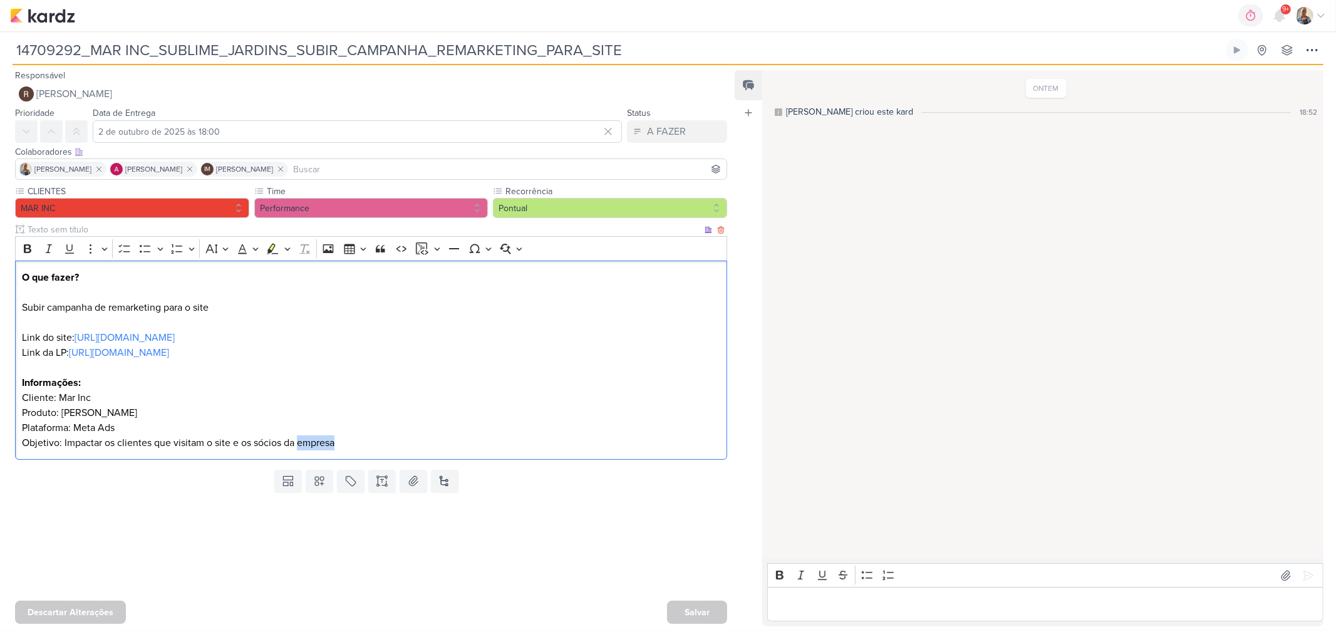 Image resolution: width=1336 pixels, height=634 pixels. I want to click on div: Colaboradores, so click(371, 152).